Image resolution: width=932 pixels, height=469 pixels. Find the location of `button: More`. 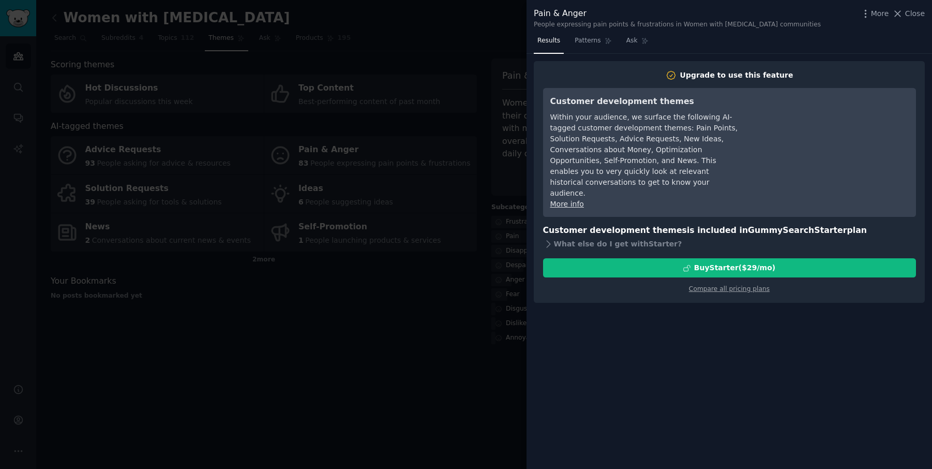

button: More is located at coordinates (875, 13).